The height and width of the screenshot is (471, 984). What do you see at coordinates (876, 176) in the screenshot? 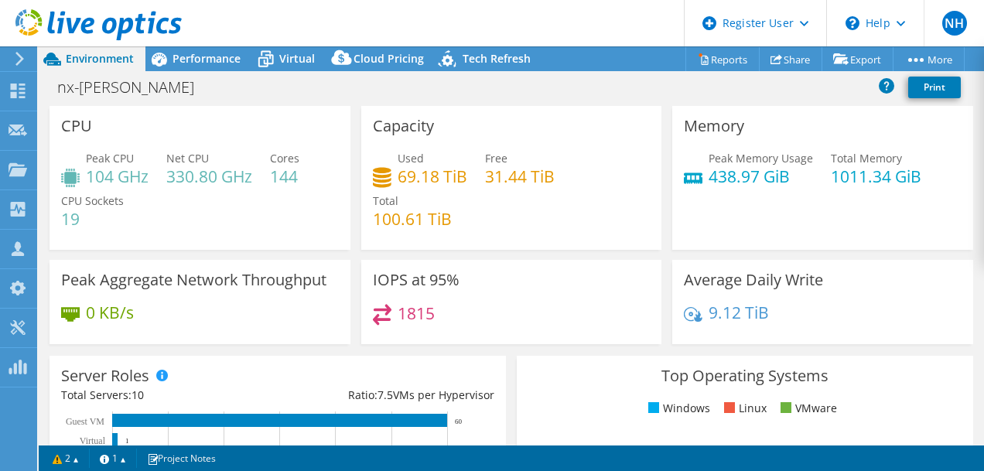
I see `h4: 1011.34 GiB` at bounding box center [876, 176].